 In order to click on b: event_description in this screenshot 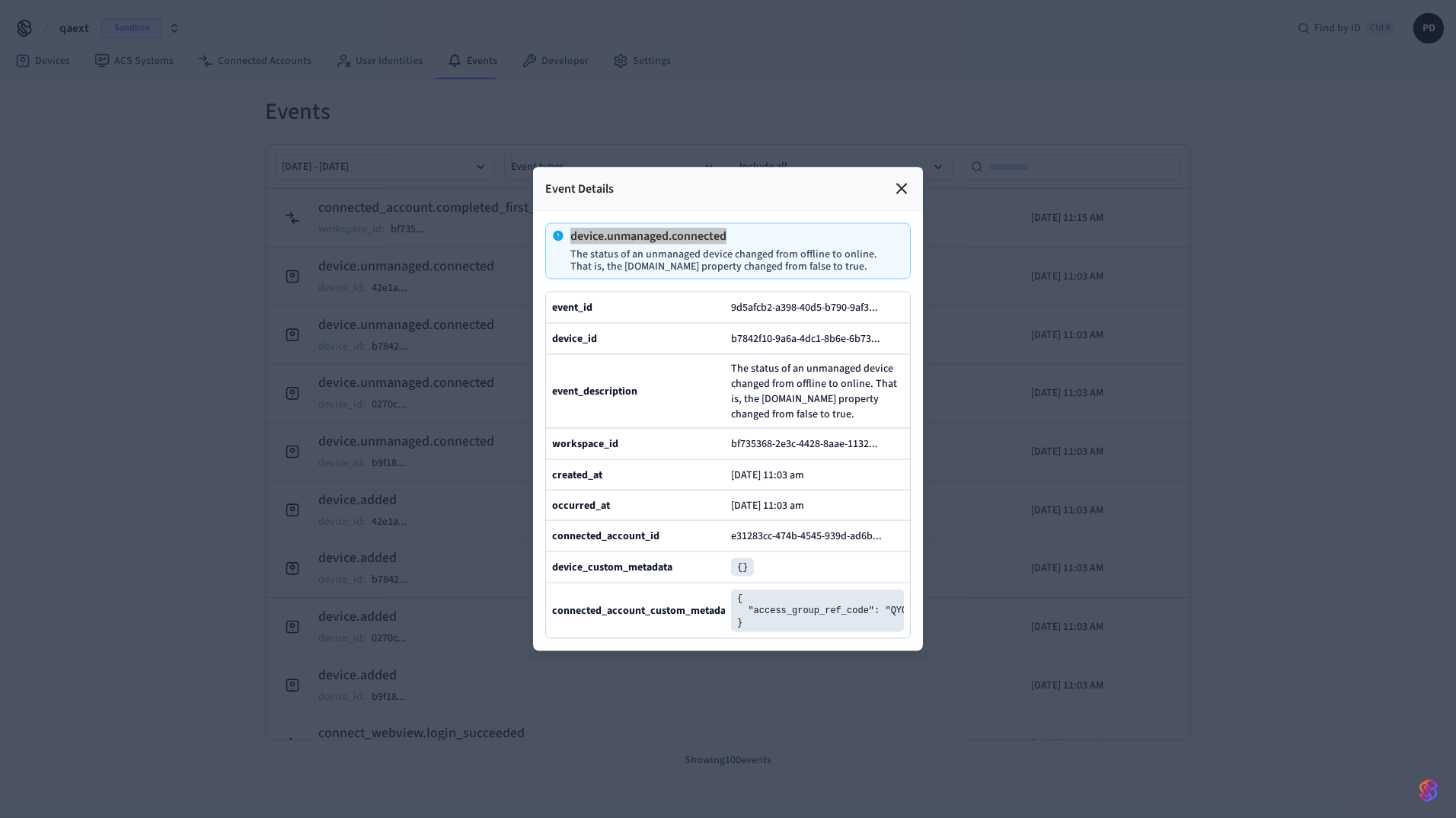, I will do `click(595, 392)`.